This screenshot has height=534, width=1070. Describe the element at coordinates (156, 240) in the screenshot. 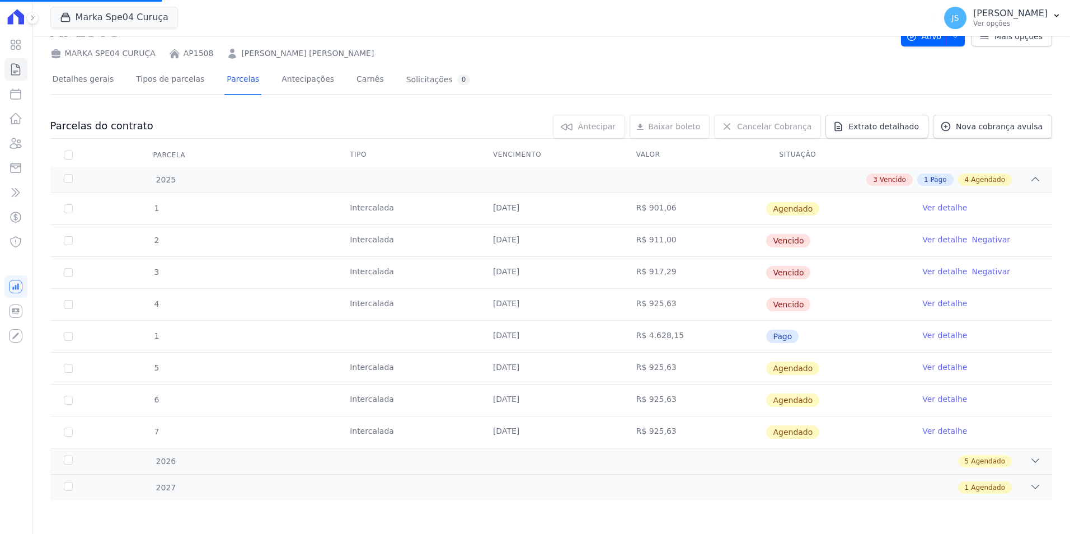

I see `span: 2` at that location.